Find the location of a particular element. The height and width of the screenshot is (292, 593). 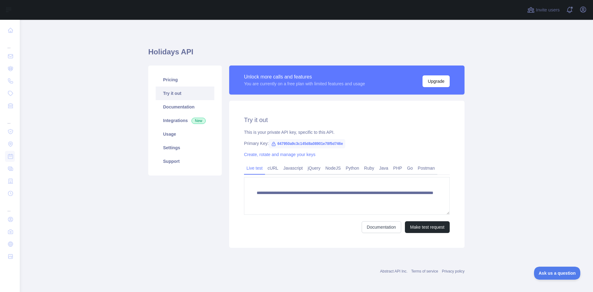

a: PHP is located at coordinates (398, 168).